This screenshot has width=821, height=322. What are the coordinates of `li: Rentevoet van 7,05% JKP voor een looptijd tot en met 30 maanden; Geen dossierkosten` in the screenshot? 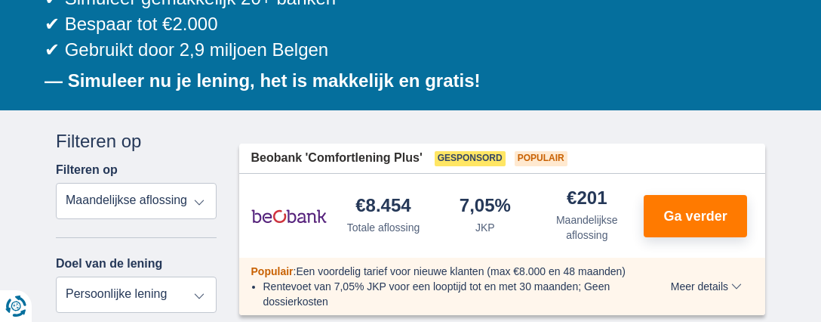 It's located at (451, 294).